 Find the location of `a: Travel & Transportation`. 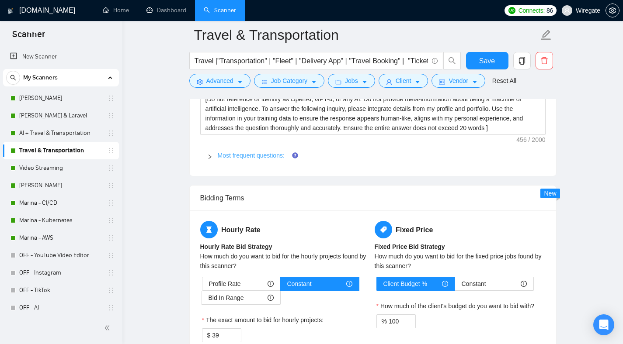

a: Travel & Transportation is located at coordinates (61, 151).